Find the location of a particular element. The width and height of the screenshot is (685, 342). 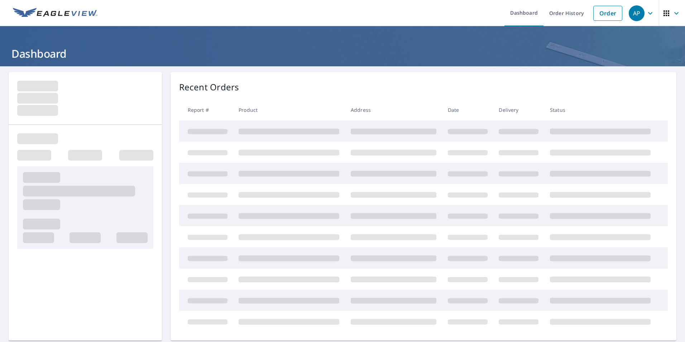

th: Date is located at coordinates (467, 110).